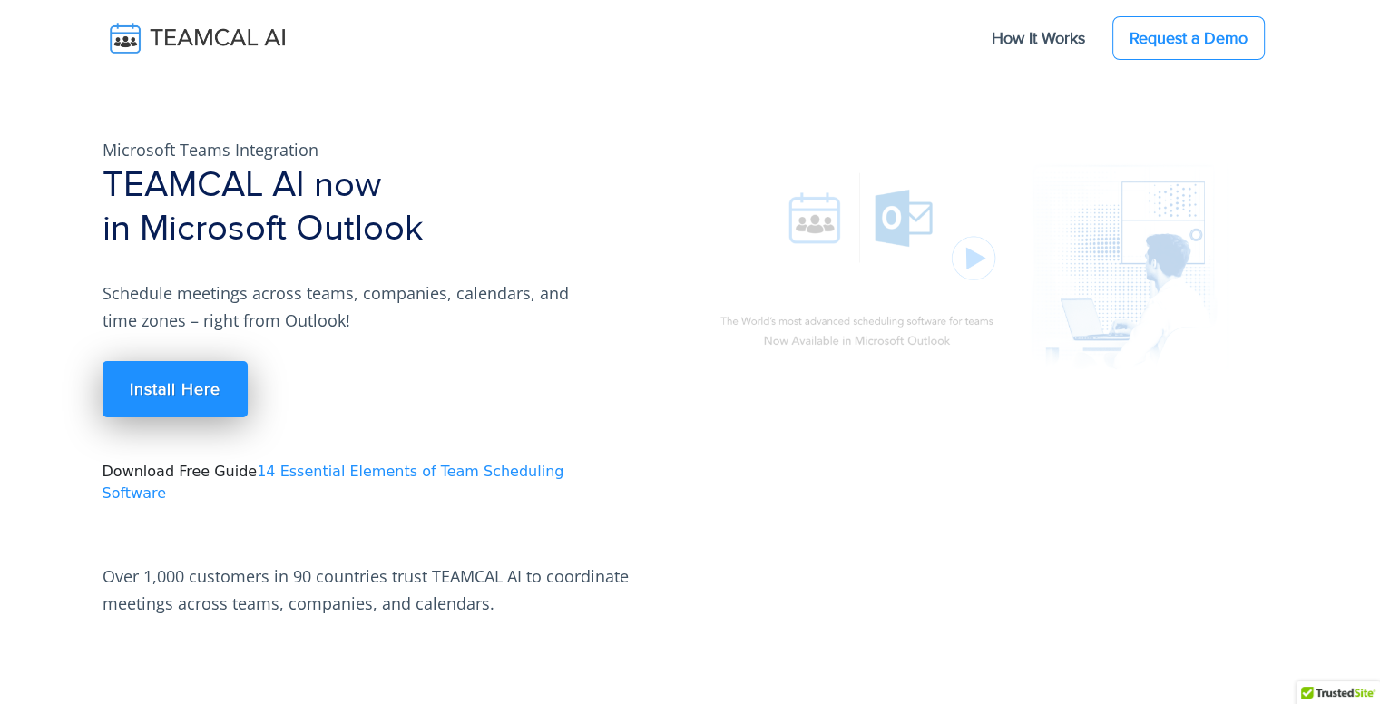 The width and height of the screenshot is (1380, 704). I want to click on p: Over 1,000 customers in 90 countries trust TEAMCAL AI to coordinate meetings across teams, compan..., so click(375, 582).